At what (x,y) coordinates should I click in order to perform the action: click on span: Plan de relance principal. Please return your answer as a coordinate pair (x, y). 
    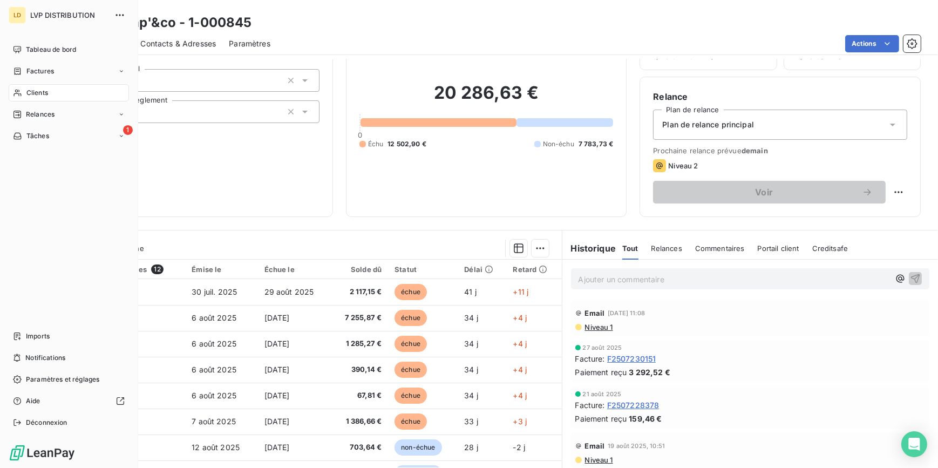
    Looking at the image, I should click on (708, 125).